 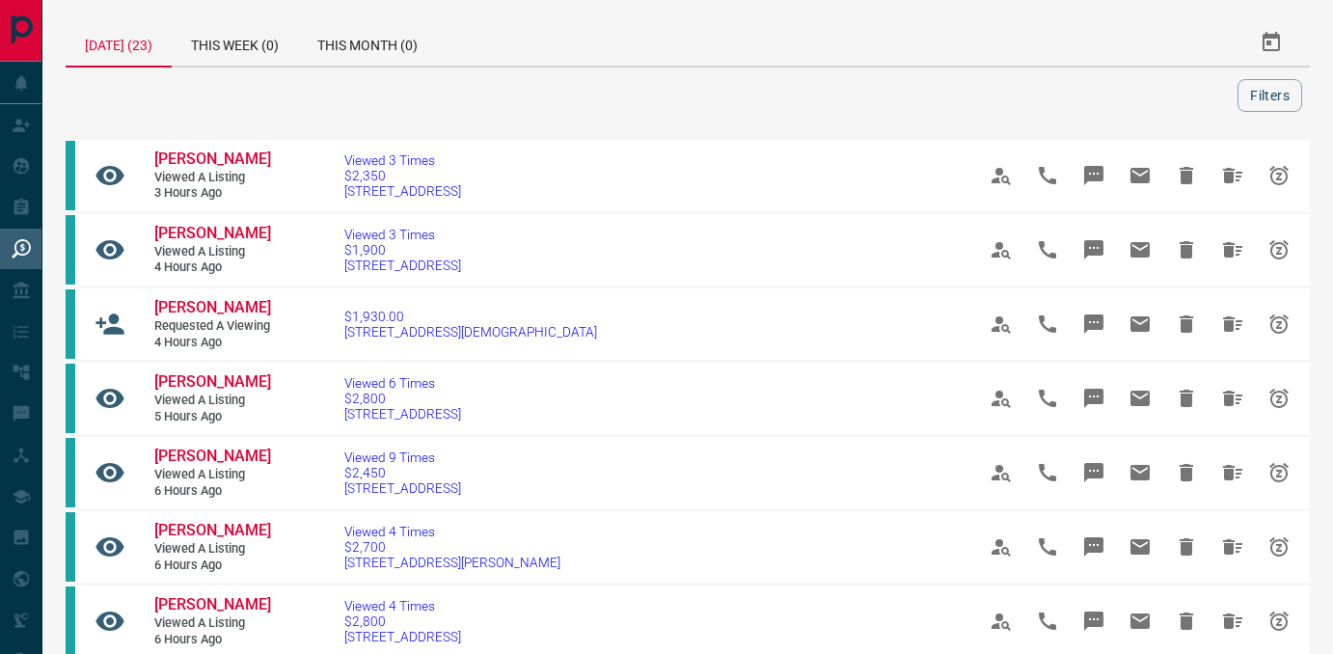 I want to click on span: $1,930.00, so click(x=471, y=316).